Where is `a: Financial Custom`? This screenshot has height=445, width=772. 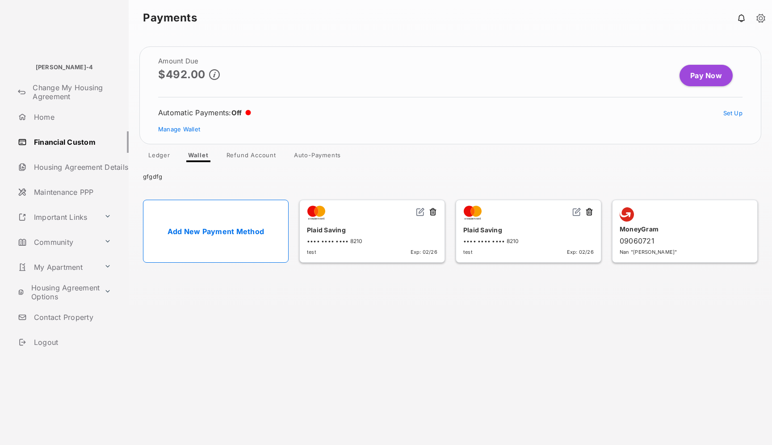 a: Financial Custom is located at coordinates (71, 142).